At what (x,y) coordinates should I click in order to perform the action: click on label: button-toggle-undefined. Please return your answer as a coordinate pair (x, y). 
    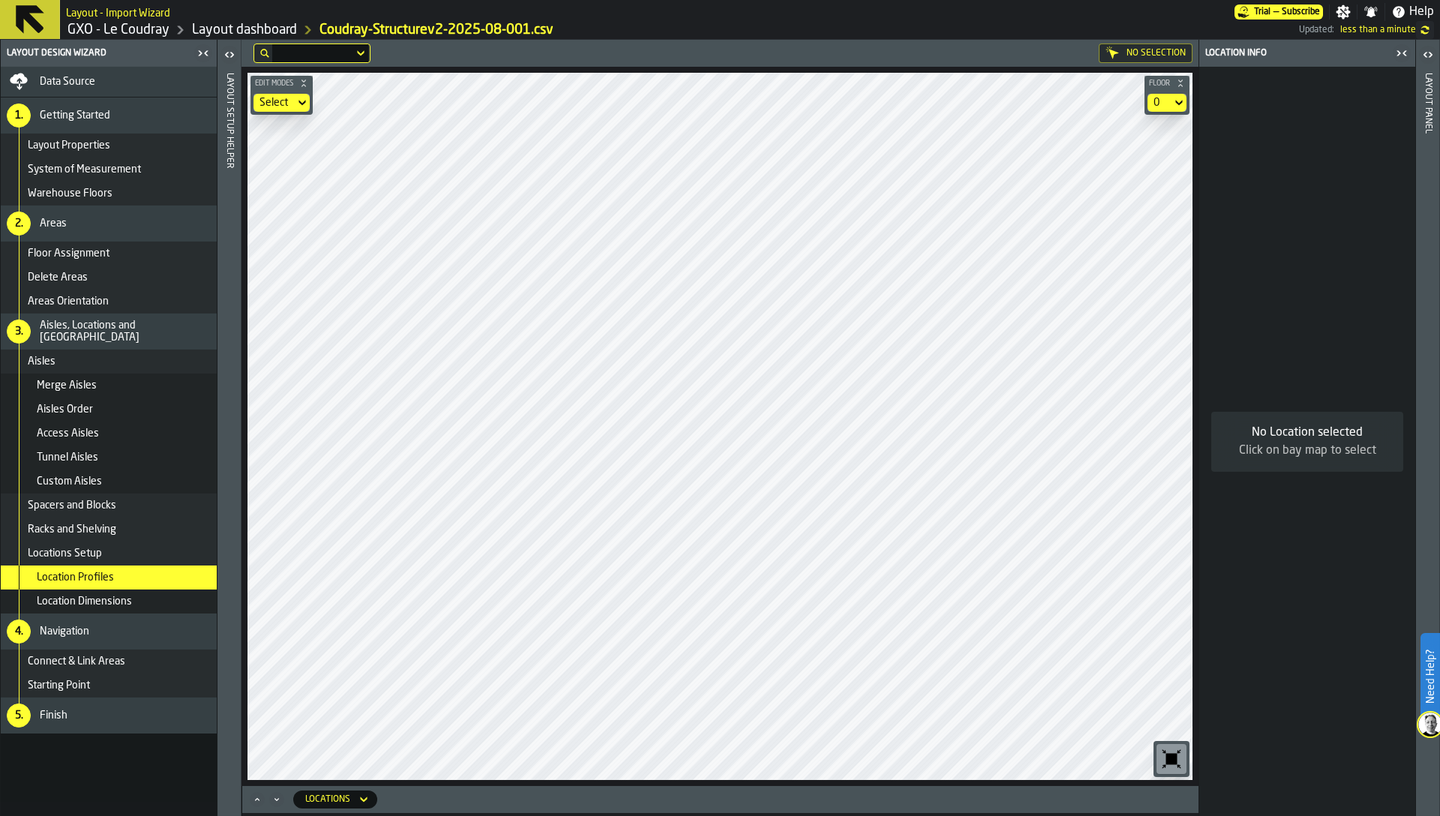
    Looking at the image, I should click on (1425, 30).